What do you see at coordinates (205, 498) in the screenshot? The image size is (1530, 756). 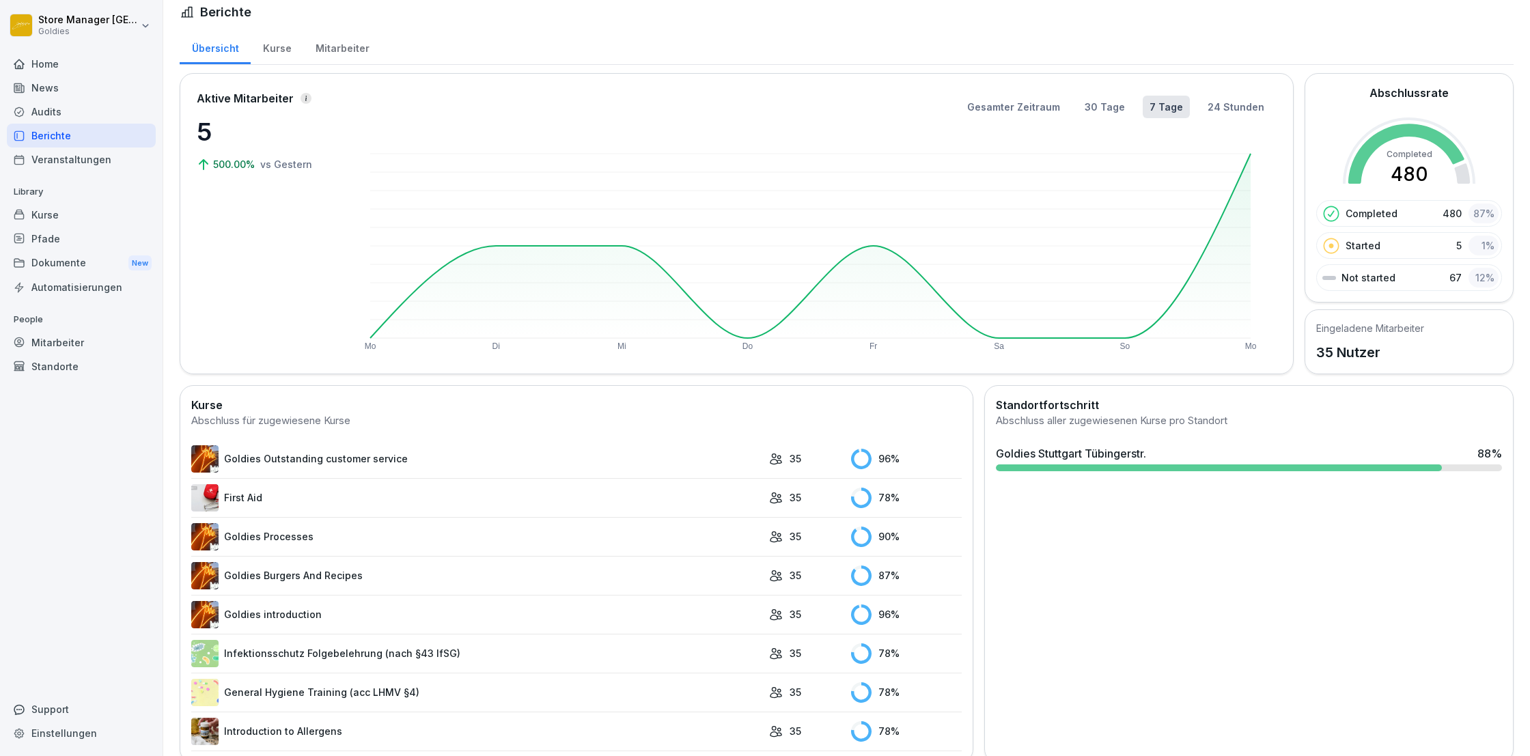 I see `img: ovcsqbf2ewum2utvc3o527vw.png` at bounding box center [205, 498].